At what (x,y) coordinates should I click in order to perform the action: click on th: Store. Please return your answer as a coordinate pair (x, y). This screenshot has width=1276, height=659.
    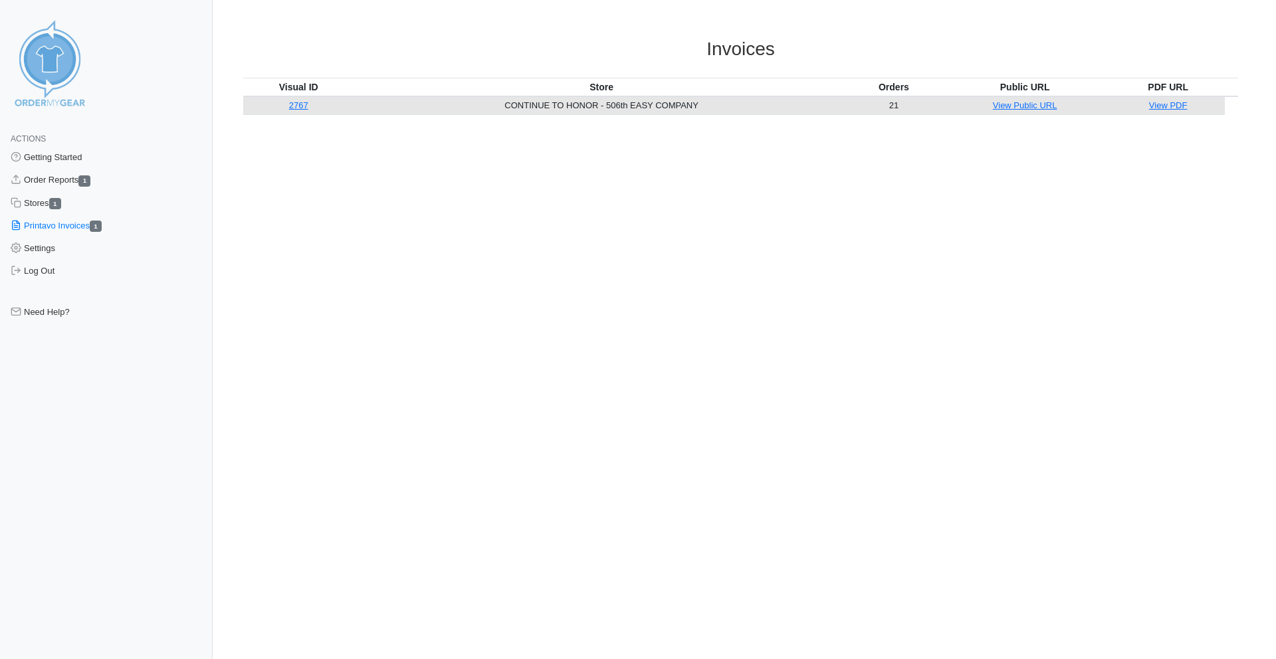
    Looking at the image, I should click on (601, 87).